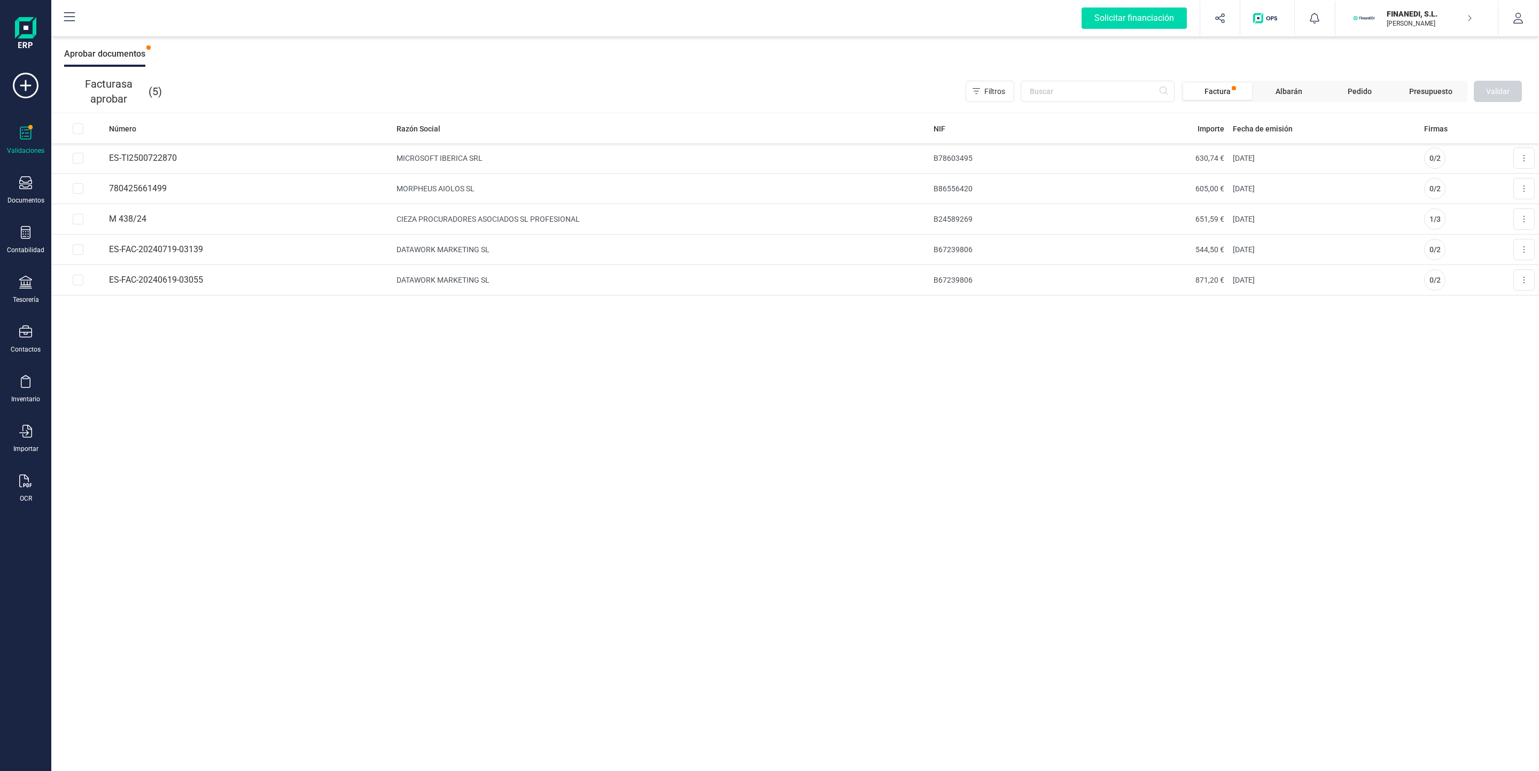 The width and height of the screenshot is (1539, 771). What do you see at coordinates (78, 158) in the screenshot?
I see `div: Row Selected 6bae7630-e4cf-4d13-90d5-c75f75ba221c` at bounding box center [78, 158].